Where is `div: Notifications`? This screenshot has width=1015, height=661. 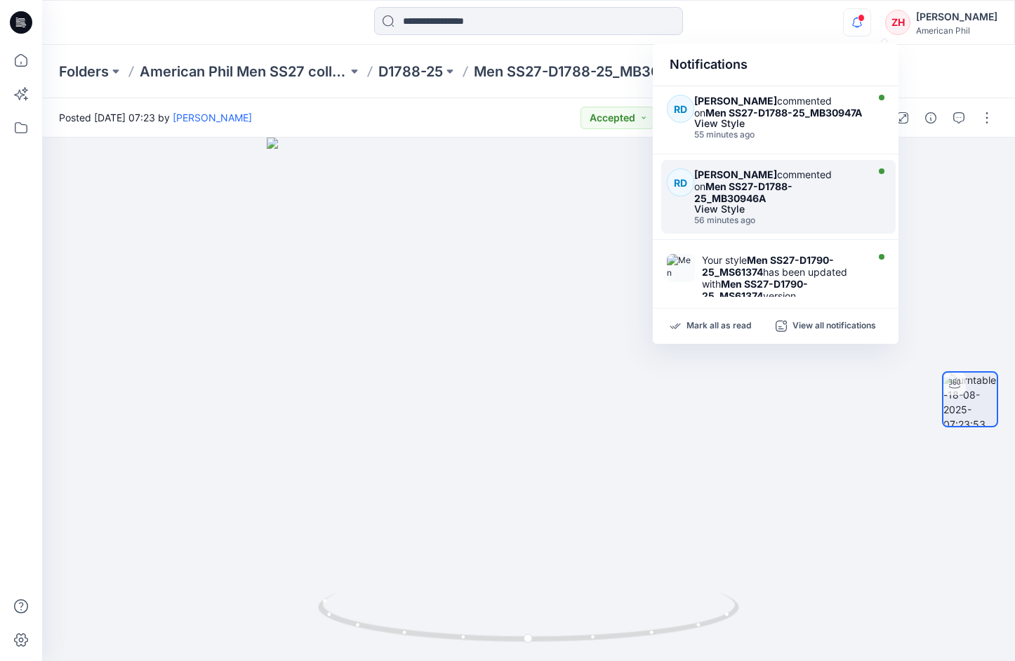 div: Notifications is located at coordinates (775, 65).